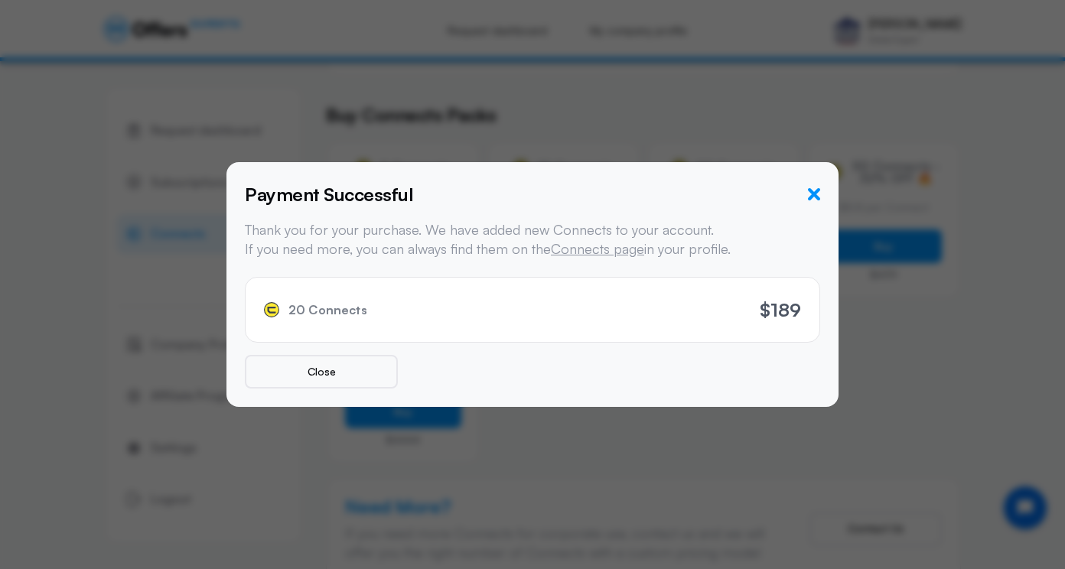 The height and width of the screenshot is (569, 1065). Describe the element at coordinates (328, 194) in the screenshot. I see `h5: Payment Successful` at that location.